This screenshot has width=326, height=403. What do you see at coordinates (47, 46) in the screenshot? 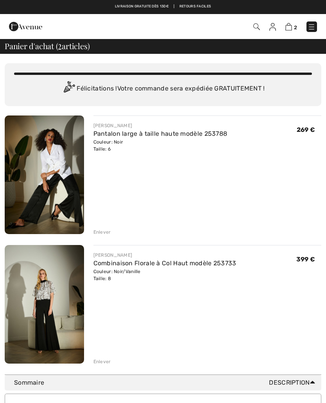
I see `span: Panier d'achat ( articles)` at bounding box center [47, 46].